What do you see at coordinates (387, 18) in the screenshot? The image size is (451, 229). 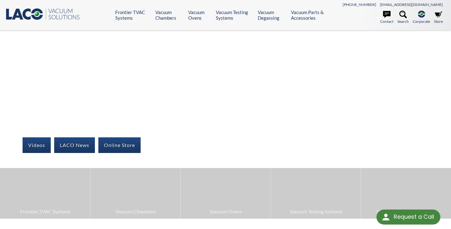 I see `a: Contact` at bounding box center [387, 18].